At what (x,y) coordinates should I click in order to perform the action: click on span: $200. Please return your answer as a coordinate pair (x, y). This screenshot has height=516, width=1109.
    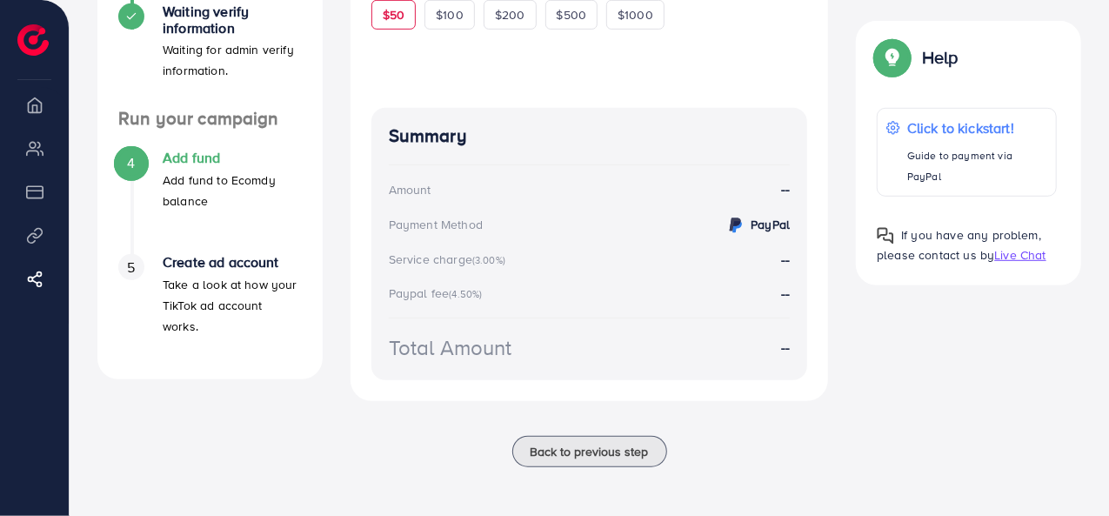
    Looking at the image, I should click on (510, 15).